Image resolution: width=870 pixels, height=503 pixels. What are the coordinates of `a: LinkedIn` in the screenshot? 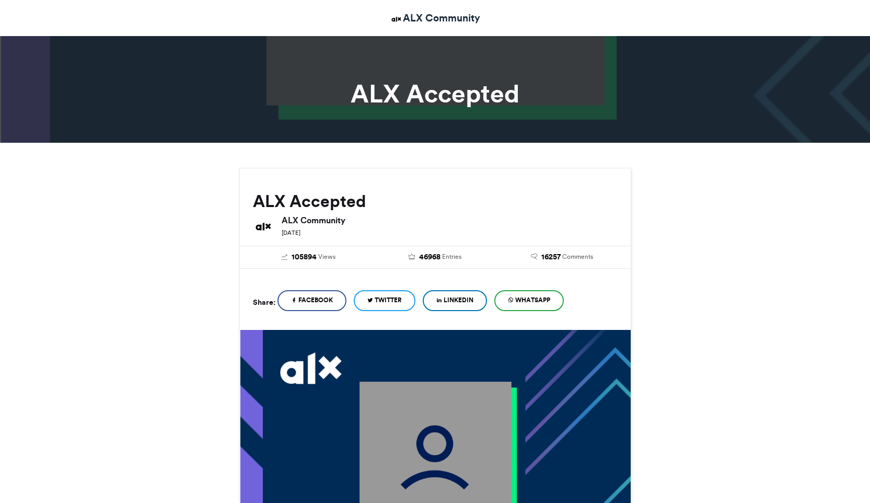 It's located at (455, 301).